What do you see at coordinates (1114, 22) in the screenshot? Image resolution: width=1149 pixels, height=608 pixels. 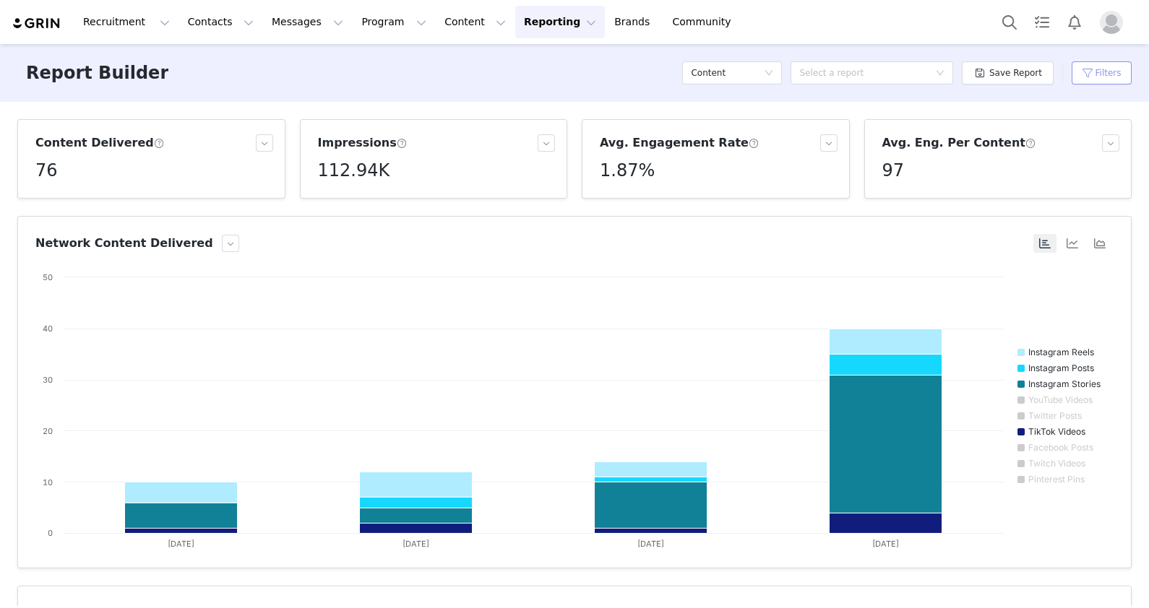 I see `button: Profile` at bounding box center [1114, 22].